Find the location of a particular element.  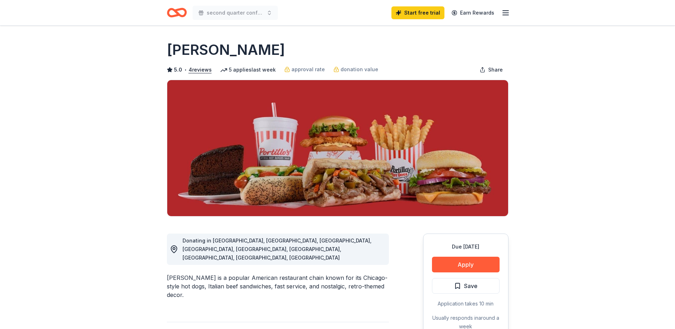

a: Start free trial is located at coordinates (418, 13).